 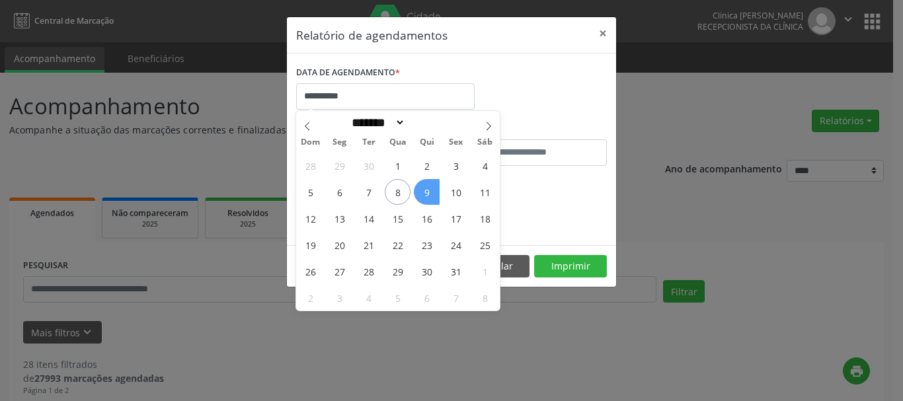 I want to click on input: Year, so click(x=427, y=122).